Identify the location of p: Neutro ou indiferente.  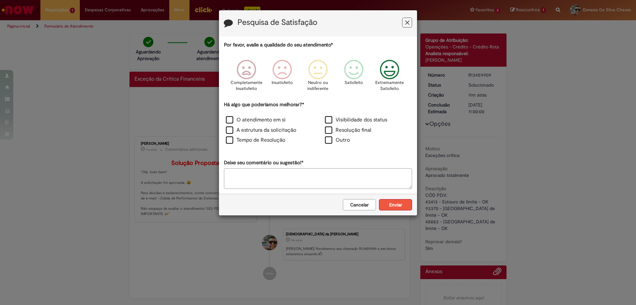
(318, 86).